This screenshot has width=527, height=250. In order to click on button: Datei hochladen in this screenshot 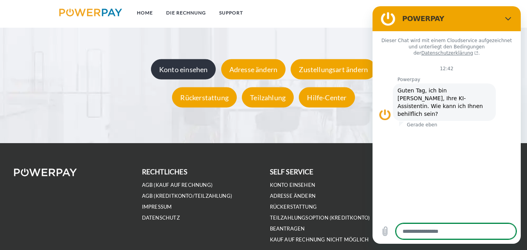, I will do `click(12, 225)`.